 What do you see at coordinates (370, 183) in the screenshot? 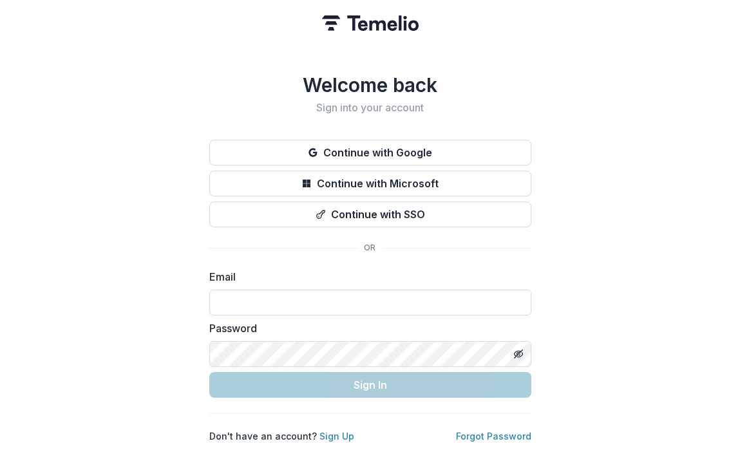
I see `button: Continue with Microsoft` at bounding box center [370, 183].